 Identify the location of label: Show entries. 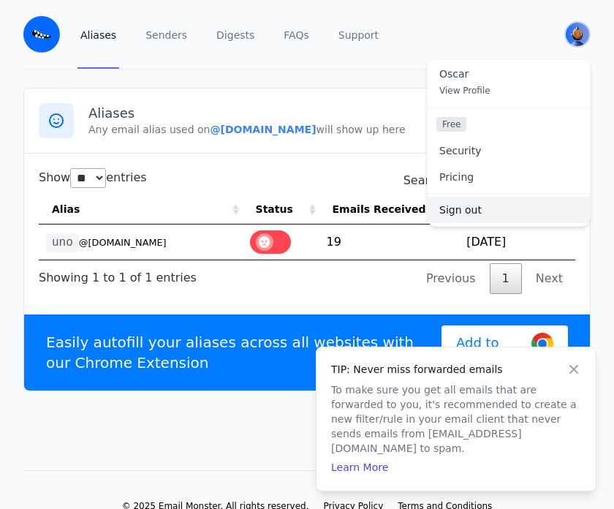
(93, 177).